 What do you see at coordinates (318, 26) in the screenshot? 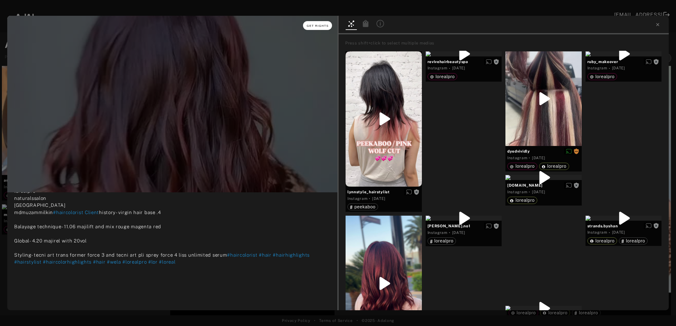
I see `span: Get rights` at bounding box center [318, 26].